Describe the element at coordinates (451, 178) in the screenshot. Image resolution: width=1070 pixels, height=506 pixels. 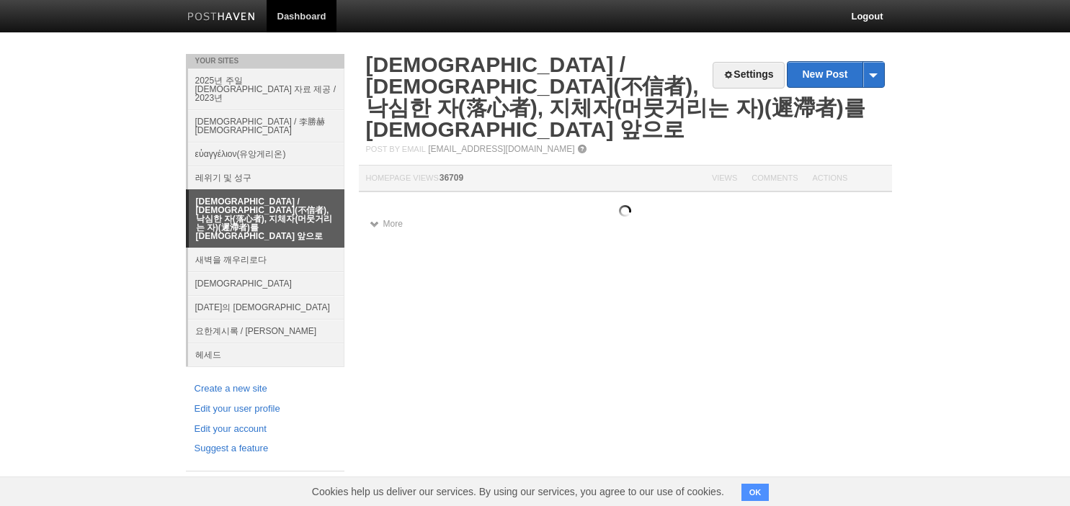
I see `span: 36709` at that location.